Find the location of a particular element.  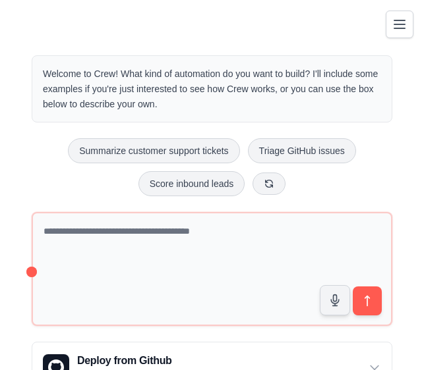

button: Score inbound leads is located at coordinates (192, 184).